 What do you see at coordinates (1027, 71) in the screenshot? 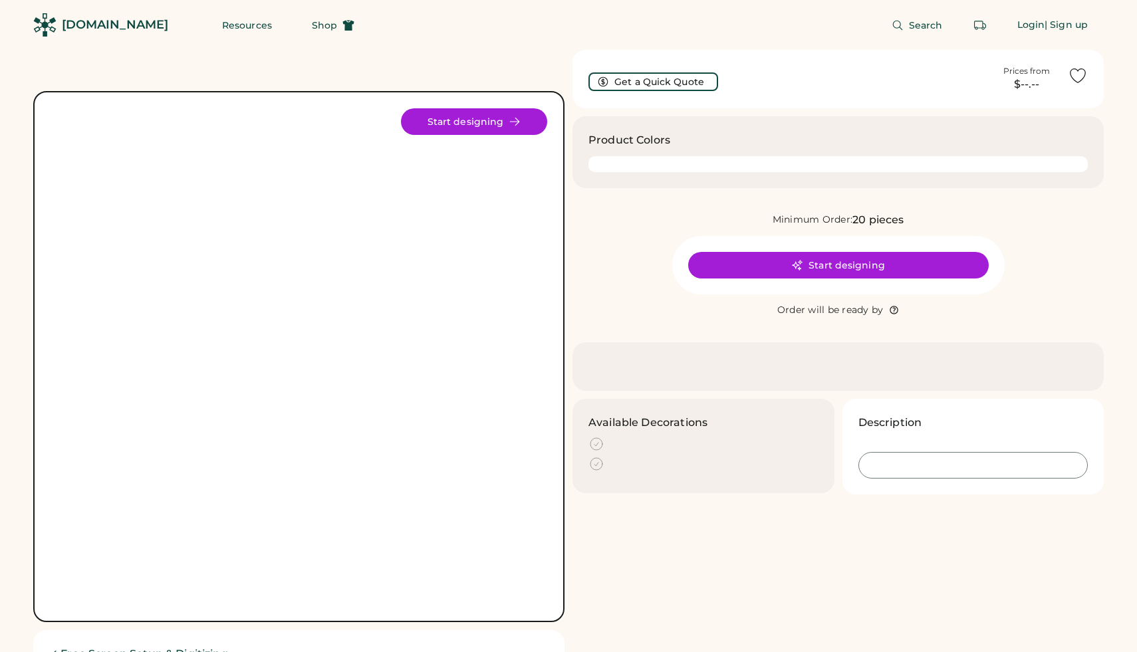
I see `div: Prices from` at bounding box center [1027, 71].